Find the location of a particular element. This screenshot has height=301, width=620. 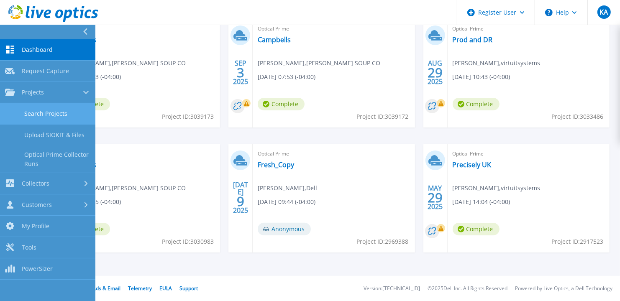

span: PowerSizer is located at coordinates (37, 269).